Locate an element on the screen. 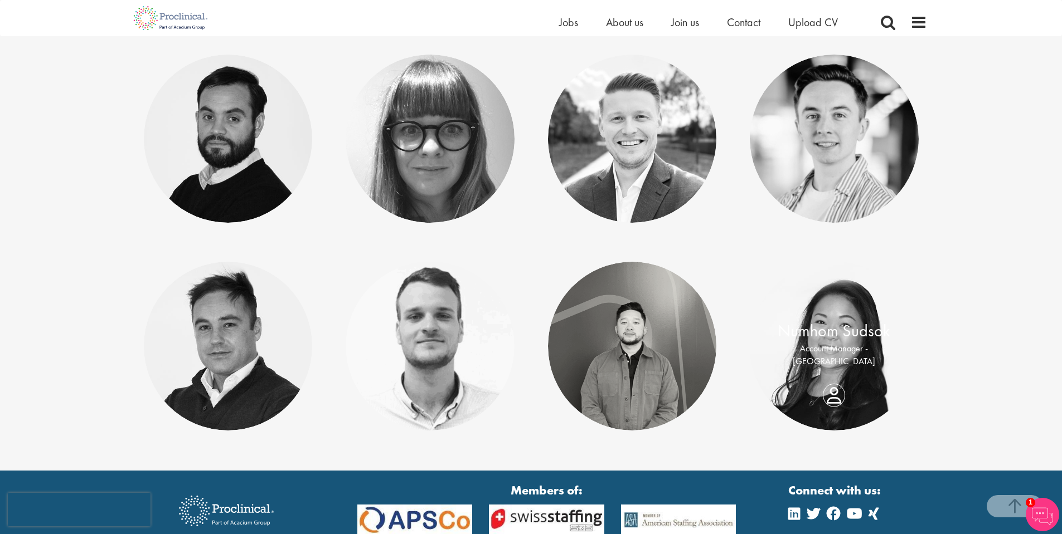  p: Recruitment Consultant is located at coordinates (834, 148).